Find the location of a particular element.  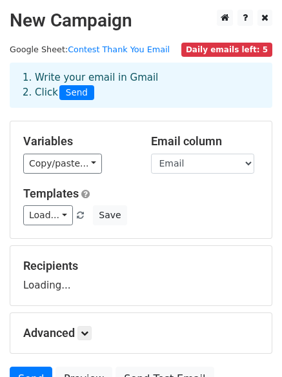

small: Google Sheet: is located at coordinates (90, 49).